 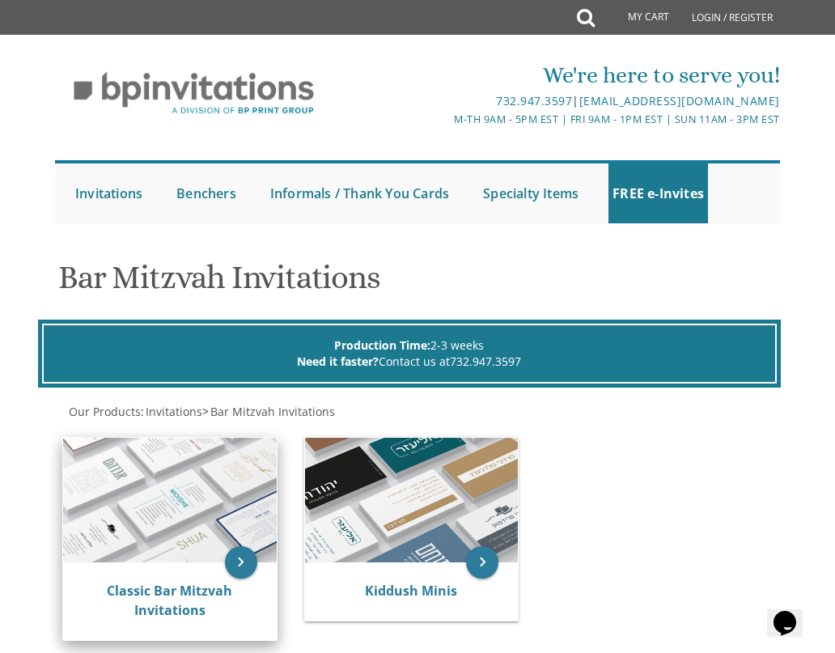 I want to click on a: Benchers, so click(x=206, y=193).